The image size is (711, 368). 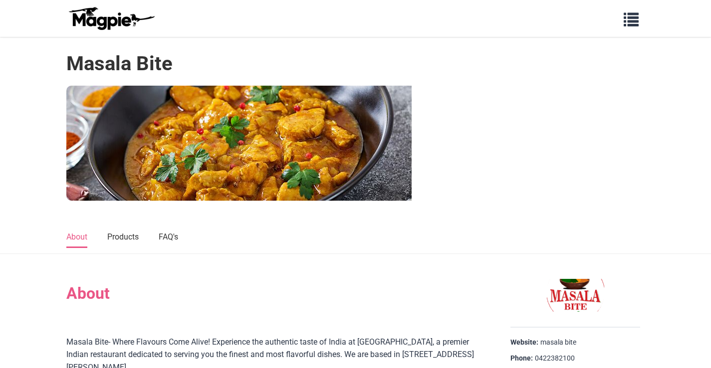 What do you see at coordinates (575, 296) in the screenshot?
I see `img: Masala Bite logo` at bounding box center [575, 296].